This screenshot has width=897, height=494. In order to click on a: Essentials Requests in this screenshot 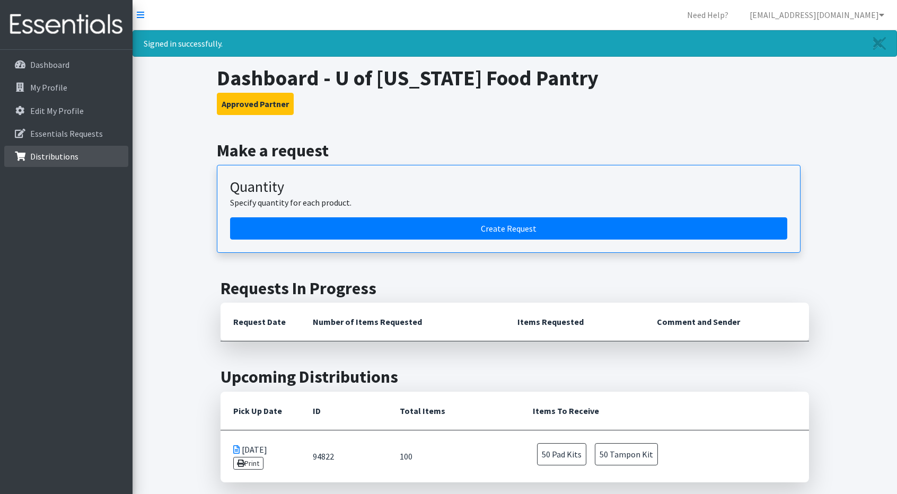, I will do `click(66, 134)`.